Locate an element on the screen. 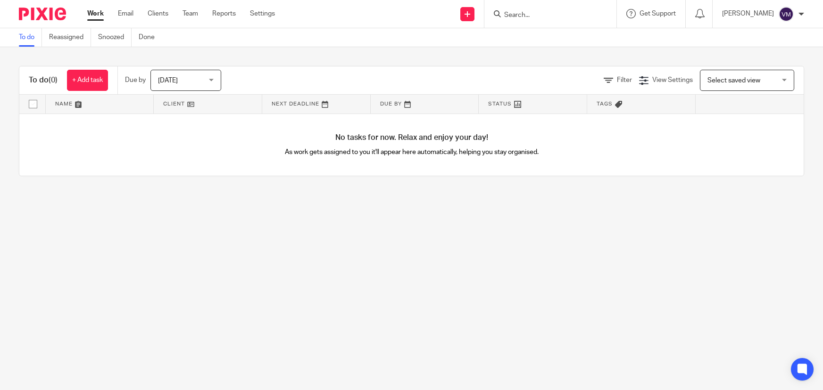  a: Team is located at coordinates (190, 14).